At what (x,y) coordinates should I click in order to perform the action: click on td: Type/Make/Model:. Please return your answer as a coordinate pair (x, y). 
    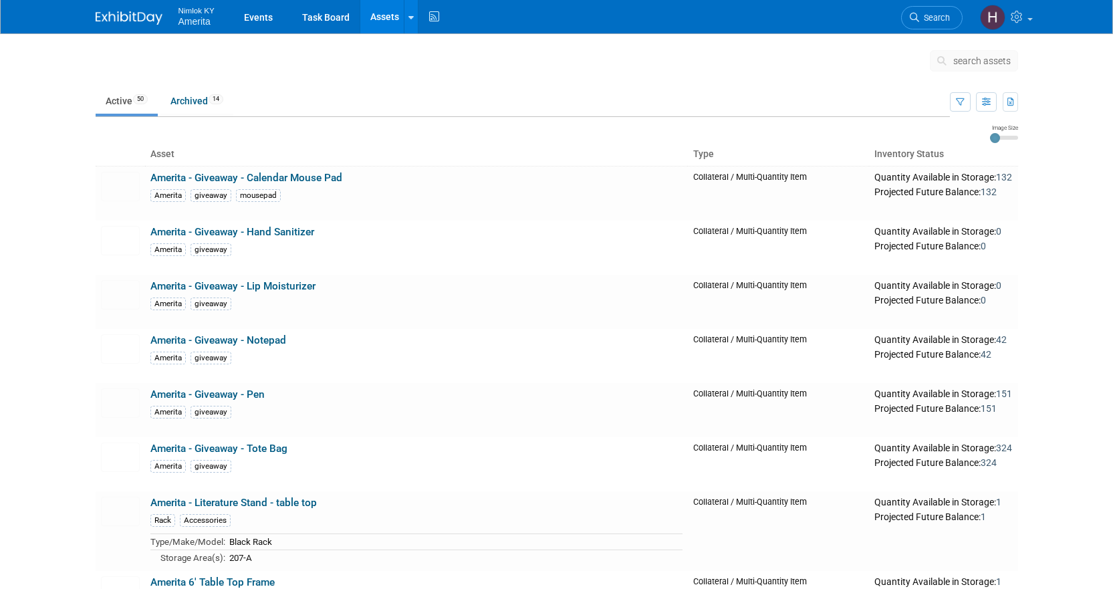
    Looking at the image, I should click on (188, 542).